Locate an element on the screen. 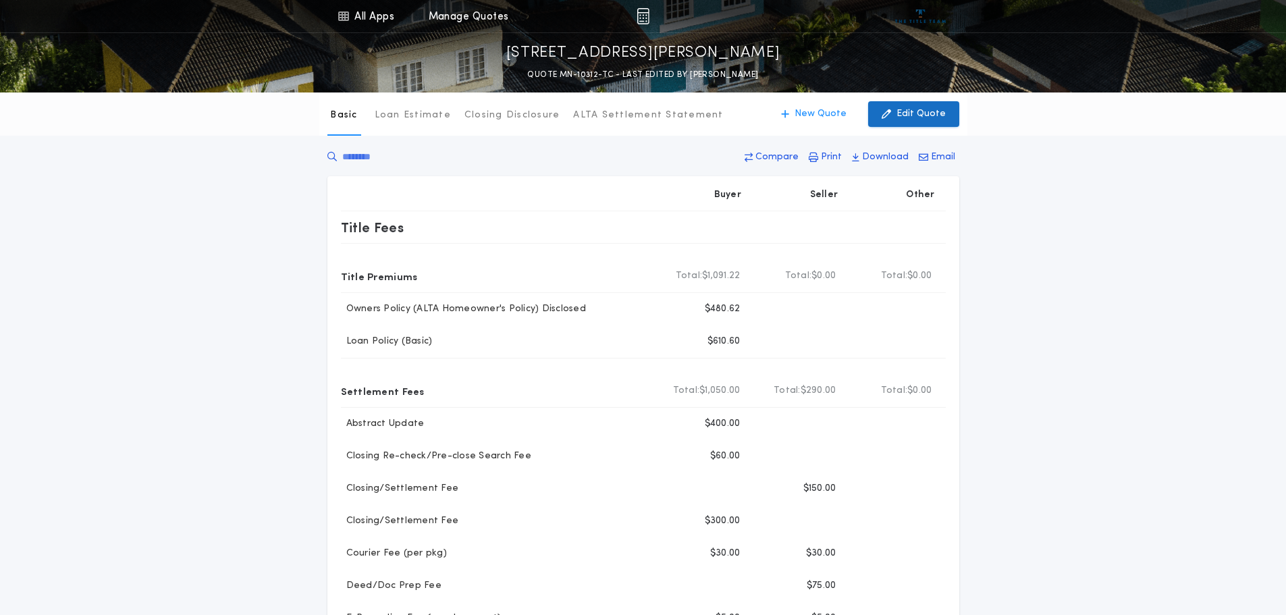 This screenshot has width=1286, height=615. button: Print is located at coordinates (825, 157).